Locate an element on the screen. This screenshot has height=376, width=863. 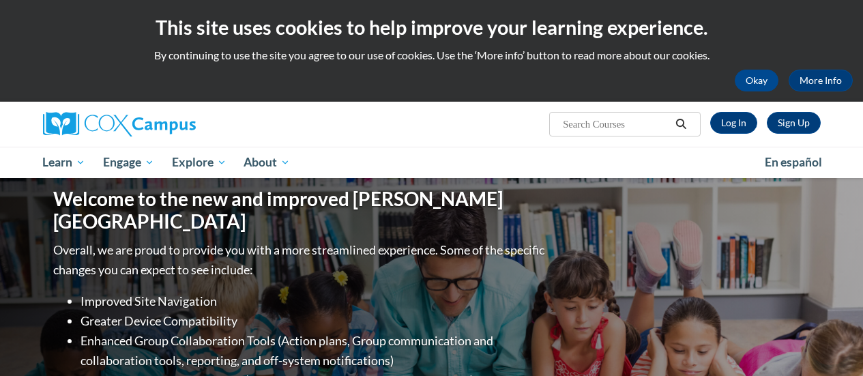
a: Learn is located at coordinates (64, 162).